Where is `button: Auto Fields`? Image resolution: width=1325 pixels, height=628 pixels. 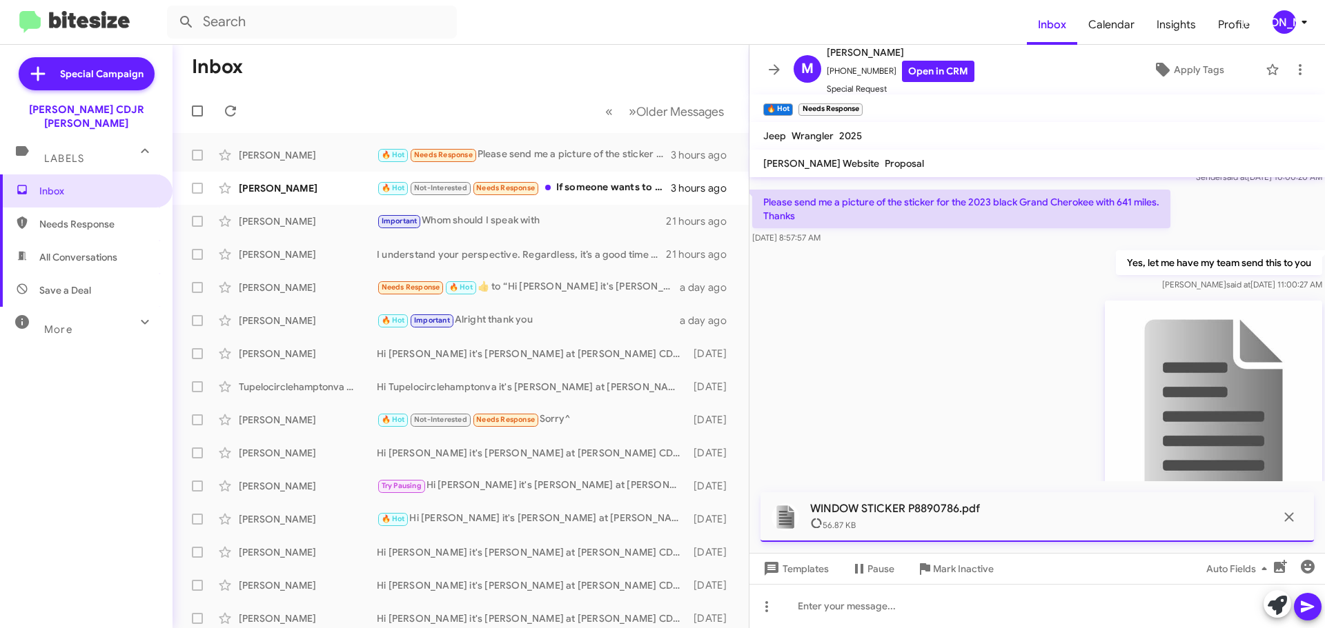 button: Auto Fields is located at coordinates (1239, 569).